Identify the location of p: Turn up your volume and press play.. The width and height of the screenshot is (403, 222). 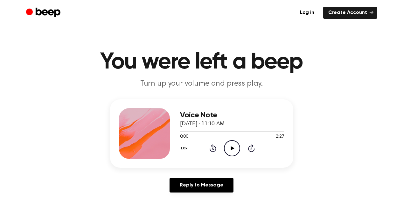
(201, 84).